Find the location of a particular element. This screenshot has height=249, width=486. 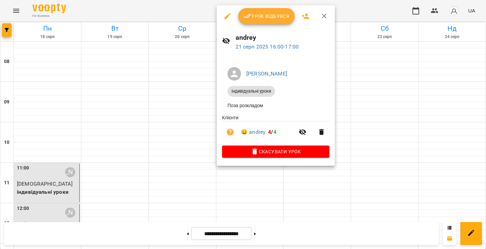

button: Скасувати Урок is located at coordinates (276, 152).